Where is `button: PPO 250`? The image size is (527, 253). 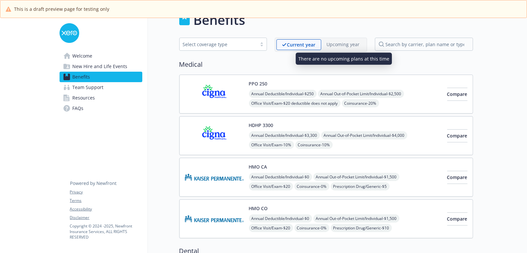 button: PPO 250 is located at coordinates (258, 83).